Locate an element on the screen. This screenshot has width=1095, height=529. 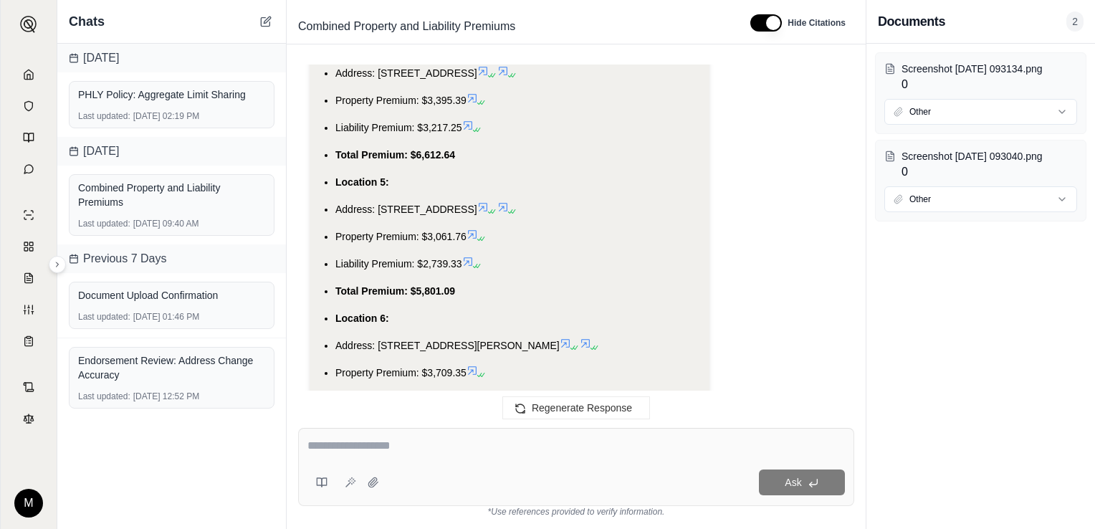
img: Expand sidebar is located at coordinates (29, 24).